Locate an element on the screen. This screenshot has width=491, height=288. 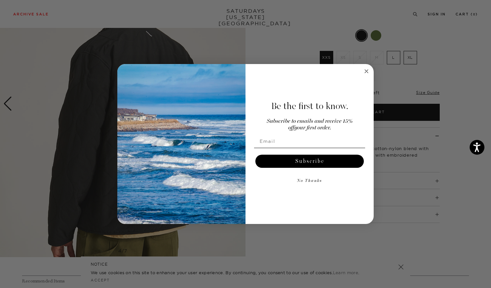
input: Email is located at coordinates (310, 141).